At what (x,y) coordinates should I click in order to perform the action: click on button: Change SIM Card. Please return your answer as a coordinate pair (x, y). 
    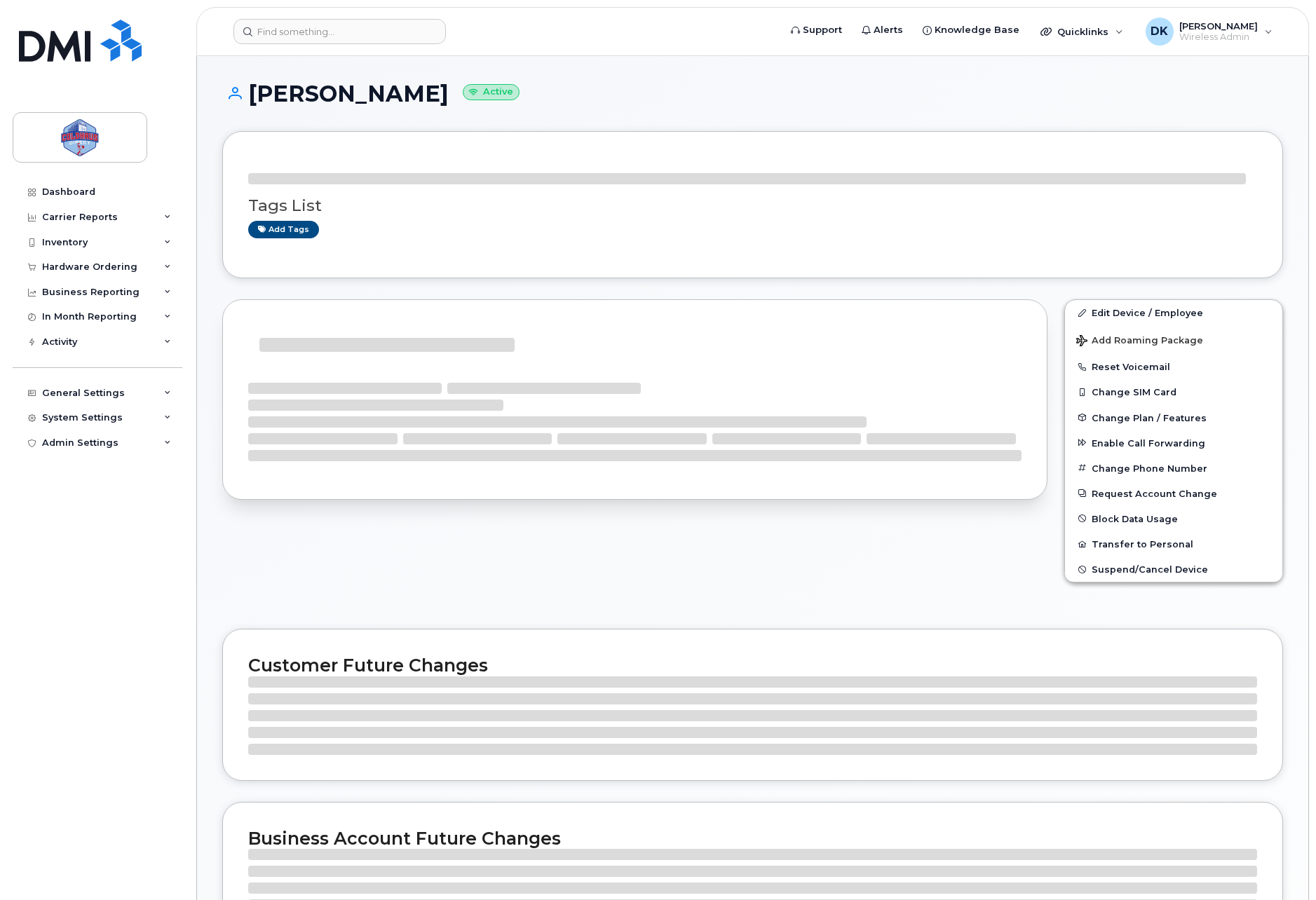
    Looking at the image, I should click on (1173, 392).